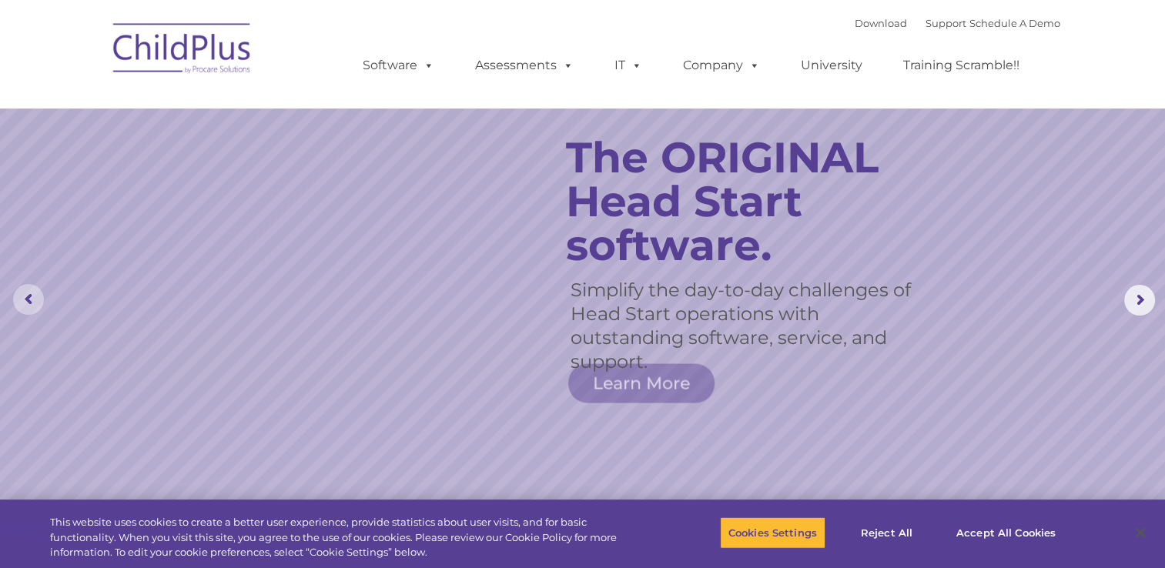  Describe the element at coordinates (961, 65) in the screenshot. I see `a: Training Scramble!!` at that location.